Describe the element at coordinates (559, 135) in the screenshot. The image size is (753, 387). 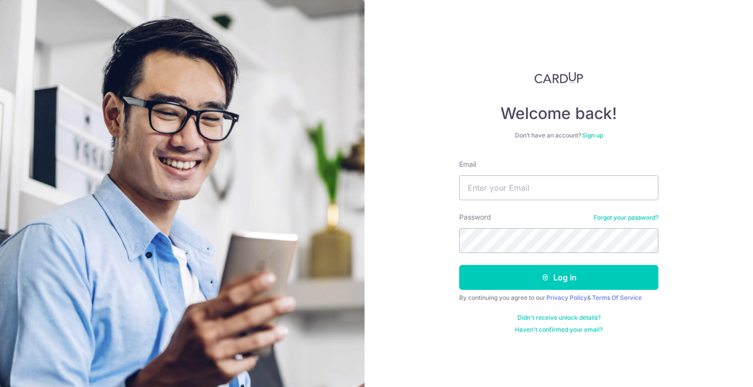
I see `div: Don’t have an account?` at that location.